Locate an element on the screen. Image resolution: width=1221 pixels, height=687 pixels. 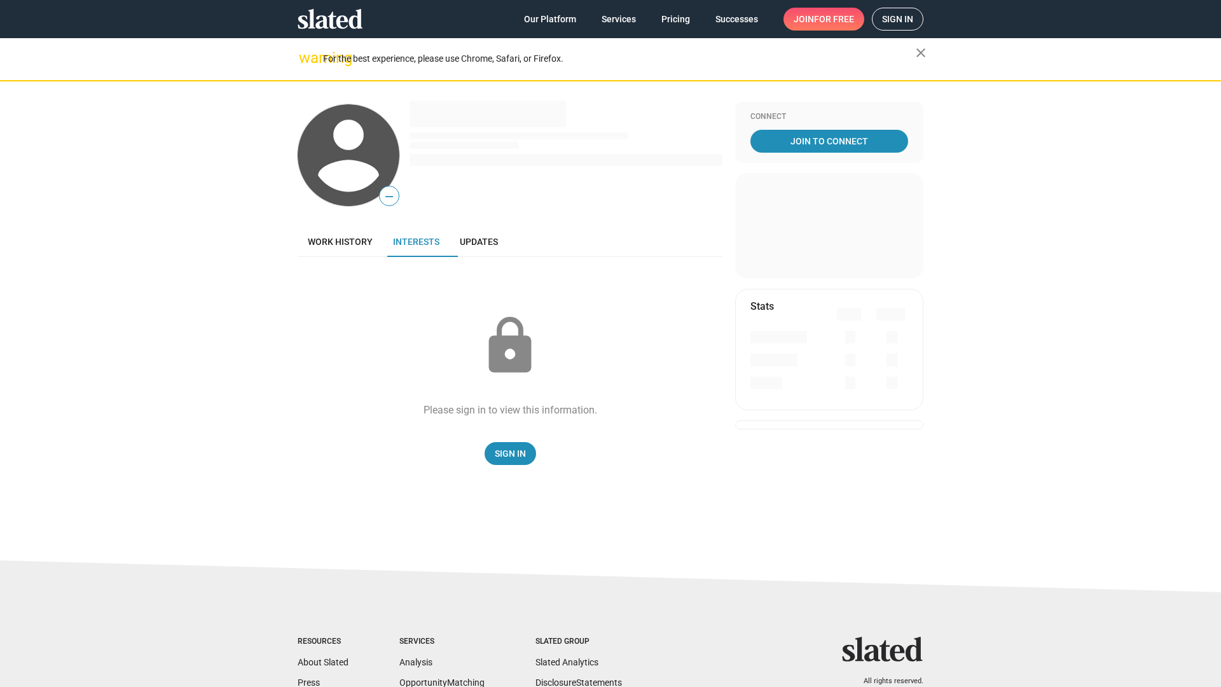
div: Services is located at coordinates (442, 642).